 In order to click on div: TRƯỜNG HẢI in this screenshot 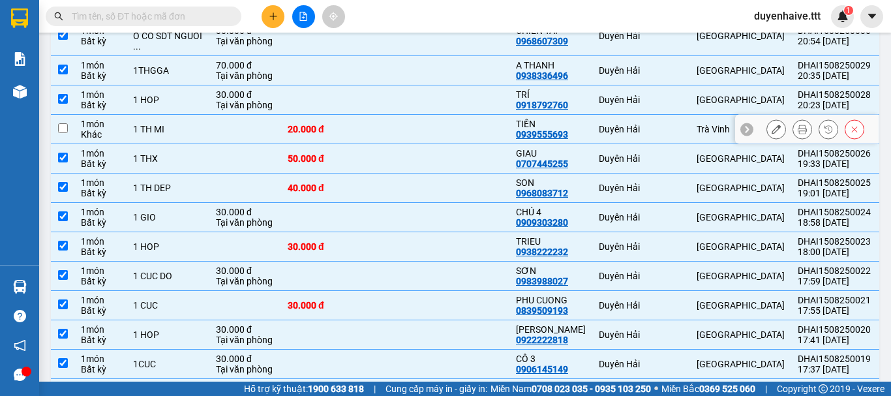, I will do `click(151, 48)`.